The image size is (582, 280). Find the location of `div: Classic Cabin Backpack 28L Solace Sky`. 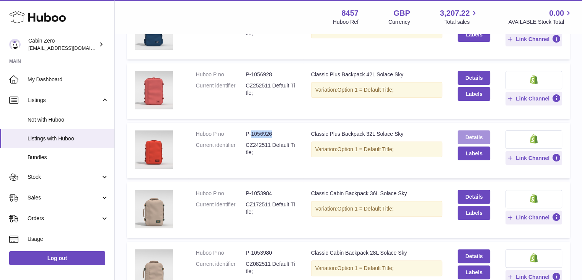

div: Classic Cabin Backpack 28L Solace Sky is located at coordinates (377, 252).